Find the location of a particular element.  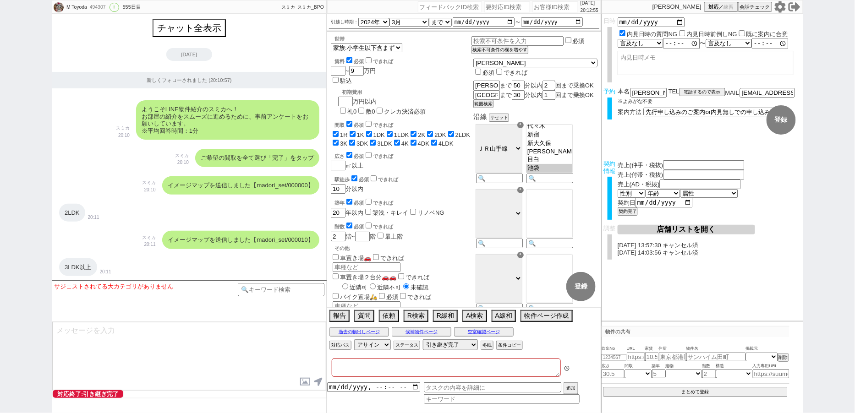

label: 3DK is located at coordinates (362, 143).